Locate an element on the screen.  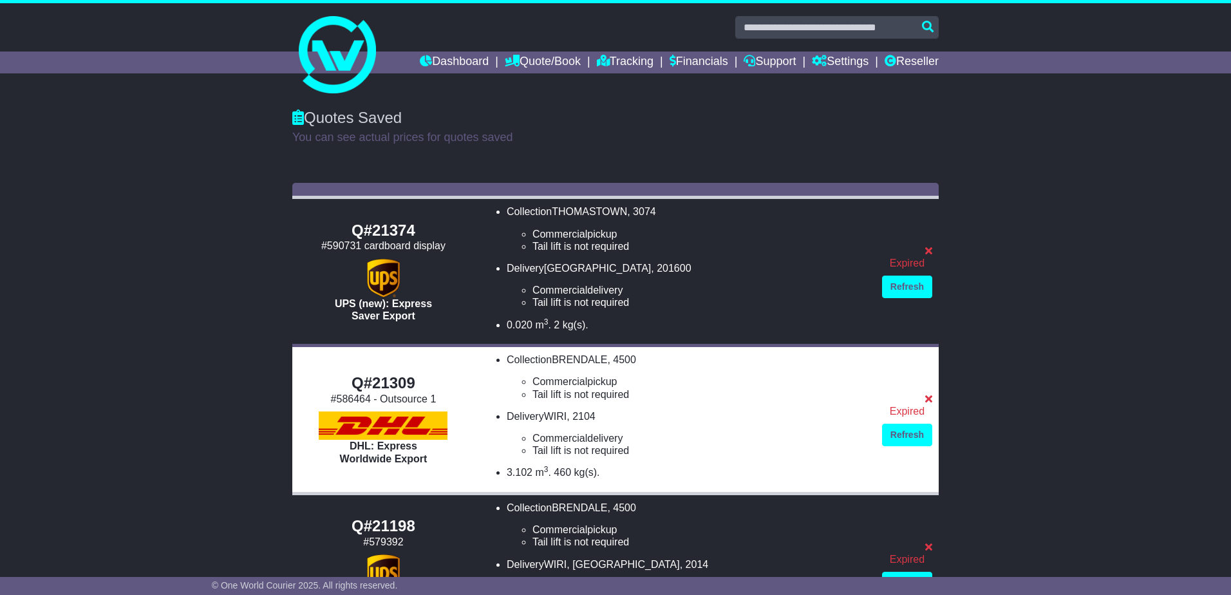
div: #579392 is located at coordinates (383, 541).